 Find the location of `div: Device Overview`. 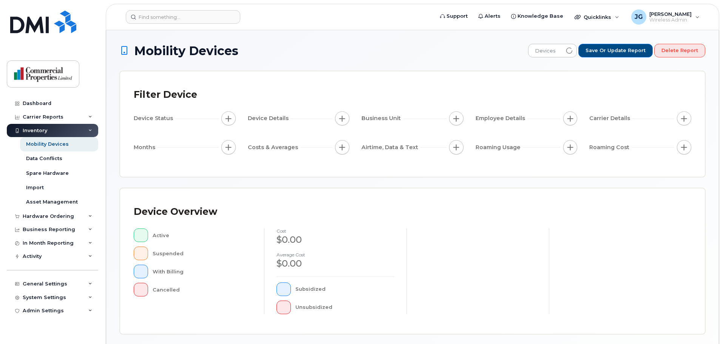

div: Device Overview is located at coordinates (175, 212).